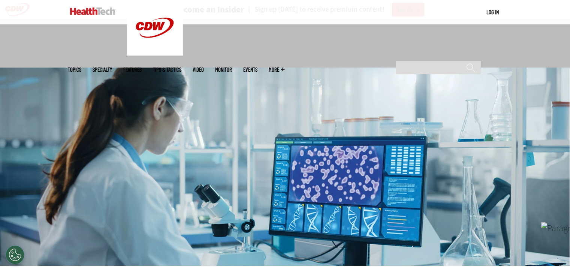 The height and width of the screenshot is (268, 570). What do you see at coordinates (93, 11) in the screenshot?
I see `img: Home` at bounding box center [93, 11].